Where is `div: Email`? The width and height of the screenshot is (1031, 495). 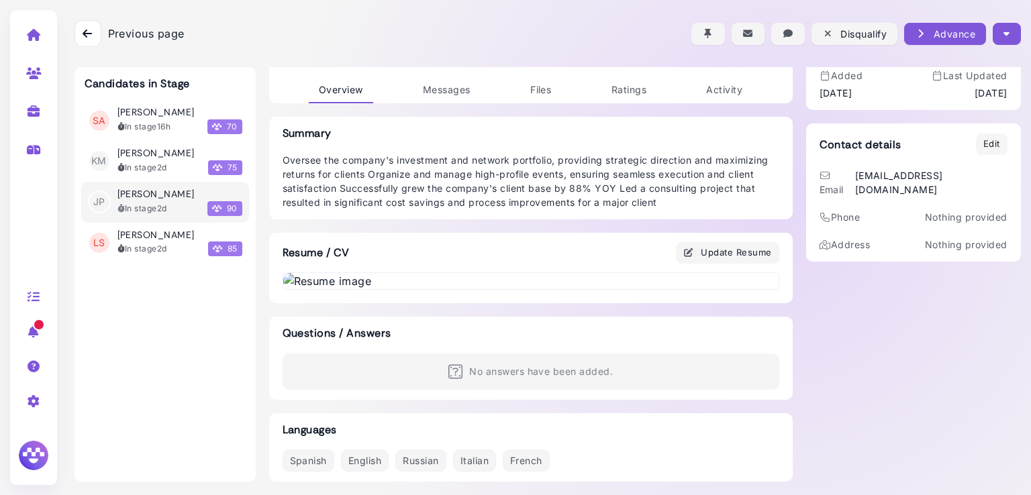 div: Email is located at coordinates (836, 183).